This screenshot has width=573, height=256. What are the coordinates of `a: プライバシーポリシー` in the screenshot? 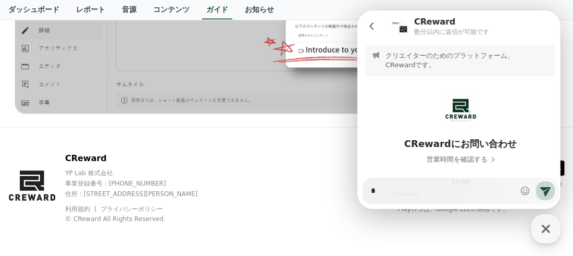 It's located at (132, 209).